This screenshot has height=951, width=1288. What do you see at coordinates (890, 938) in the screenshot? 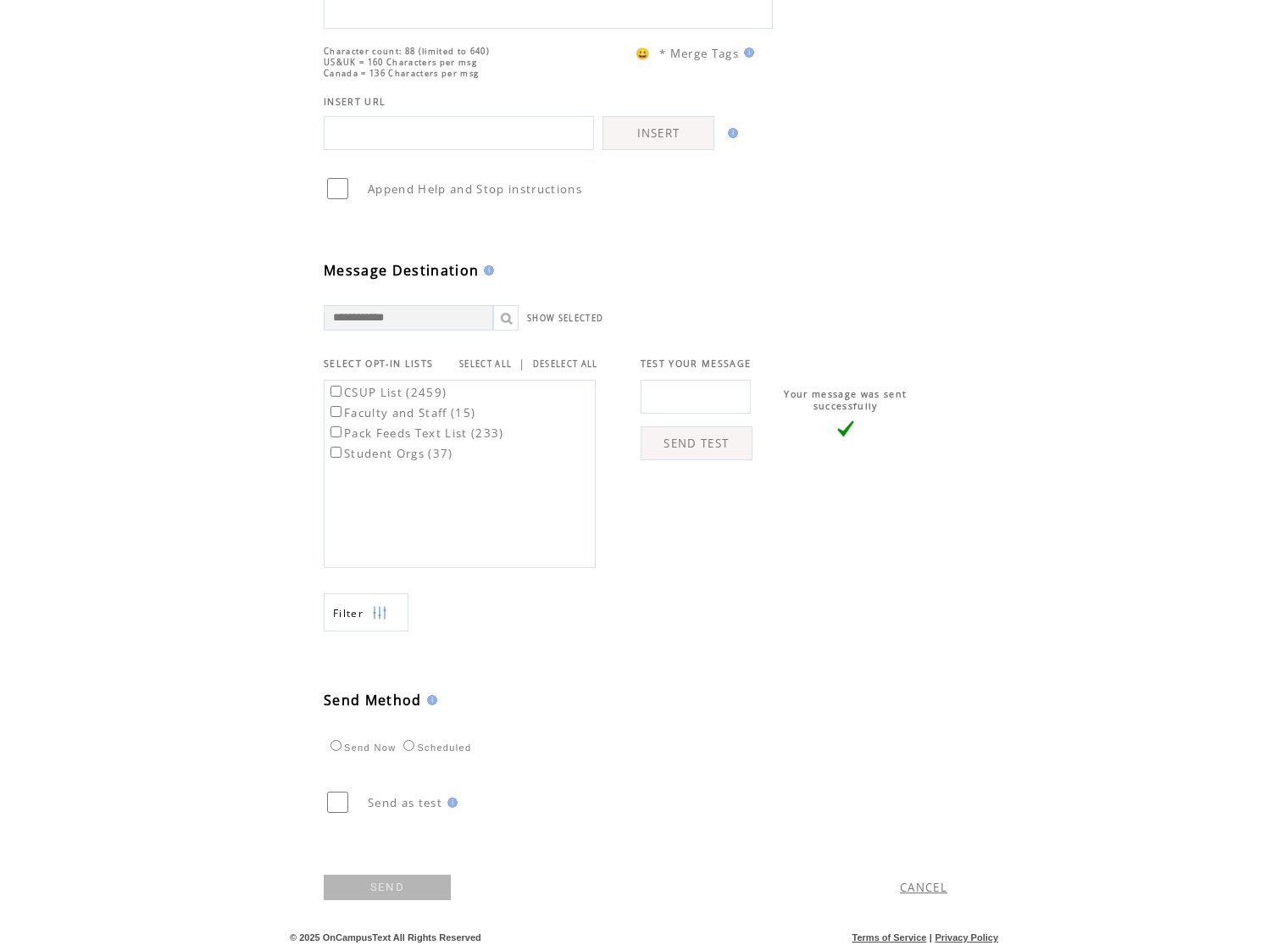
I see `a: Terms of Service` at bounding box center [890, 938].